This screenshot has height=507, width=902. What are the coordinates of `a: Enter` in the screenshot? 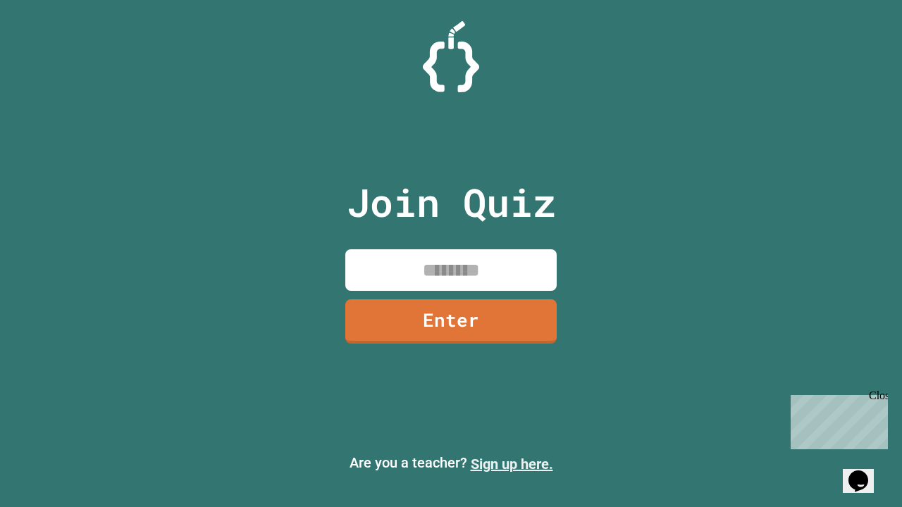 It's located at (451, 321).